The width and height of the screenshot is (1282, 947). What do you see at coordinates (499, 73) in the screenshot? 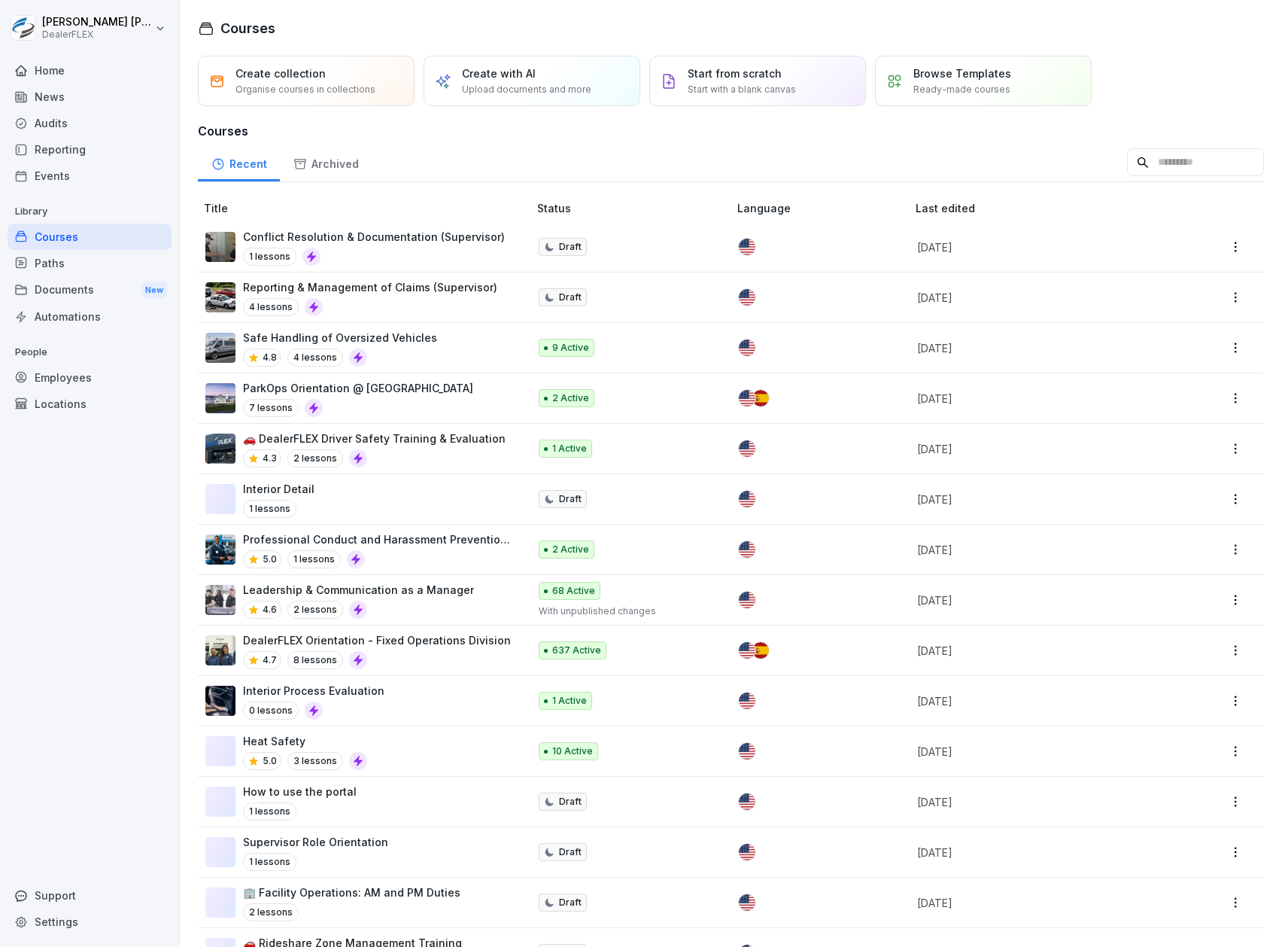
I see `p: Create with AI` at bounding box center [499, 73].